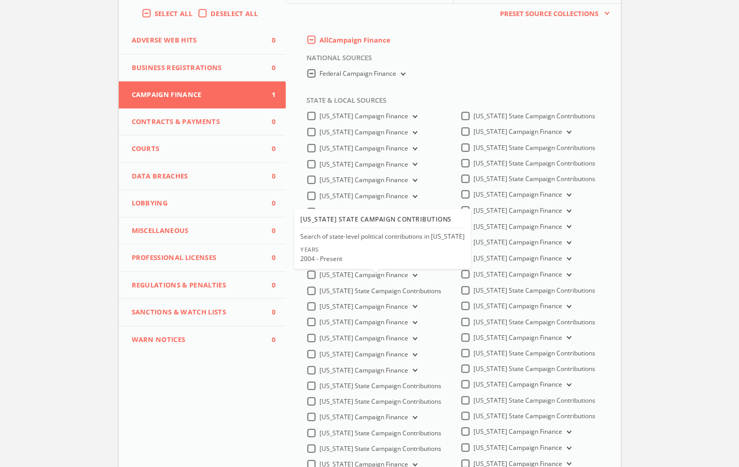 This screenshot has height=467, width=739. What do you see at coordinates (196, 68) in the screenshot?
I see `span: Business Registrations` at bounding box center [196, 68].